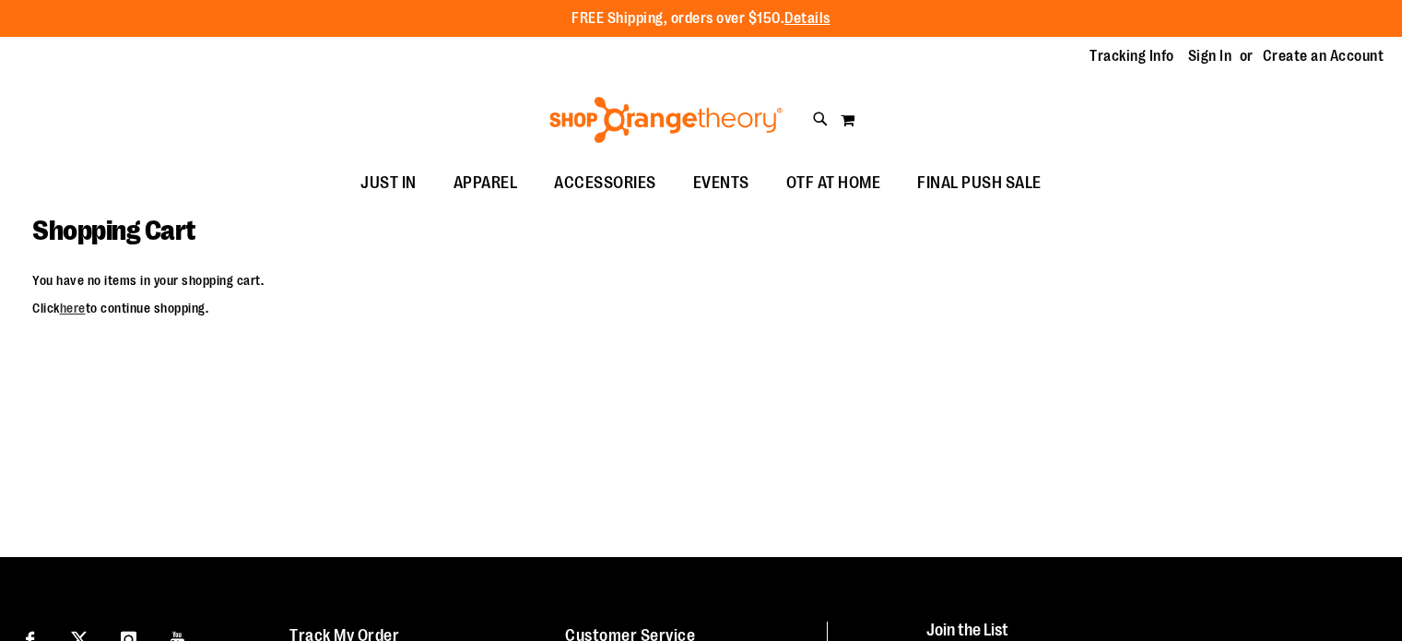 The height and width of the screenshot is (641, 1402). Describe the element at coordinates (73, 308) in the screenshot. I see `a: here` at that location.